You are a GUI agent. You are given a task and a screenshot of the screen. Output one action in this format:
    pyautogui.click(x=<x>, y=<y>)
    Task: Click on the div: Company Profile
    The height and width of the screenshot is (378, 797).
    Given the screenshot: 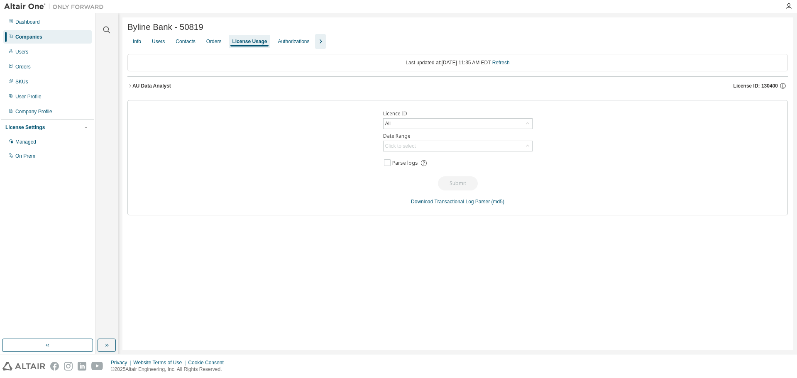 What is the action you would take?
    pyautogui.click(x=34, y=112)
    